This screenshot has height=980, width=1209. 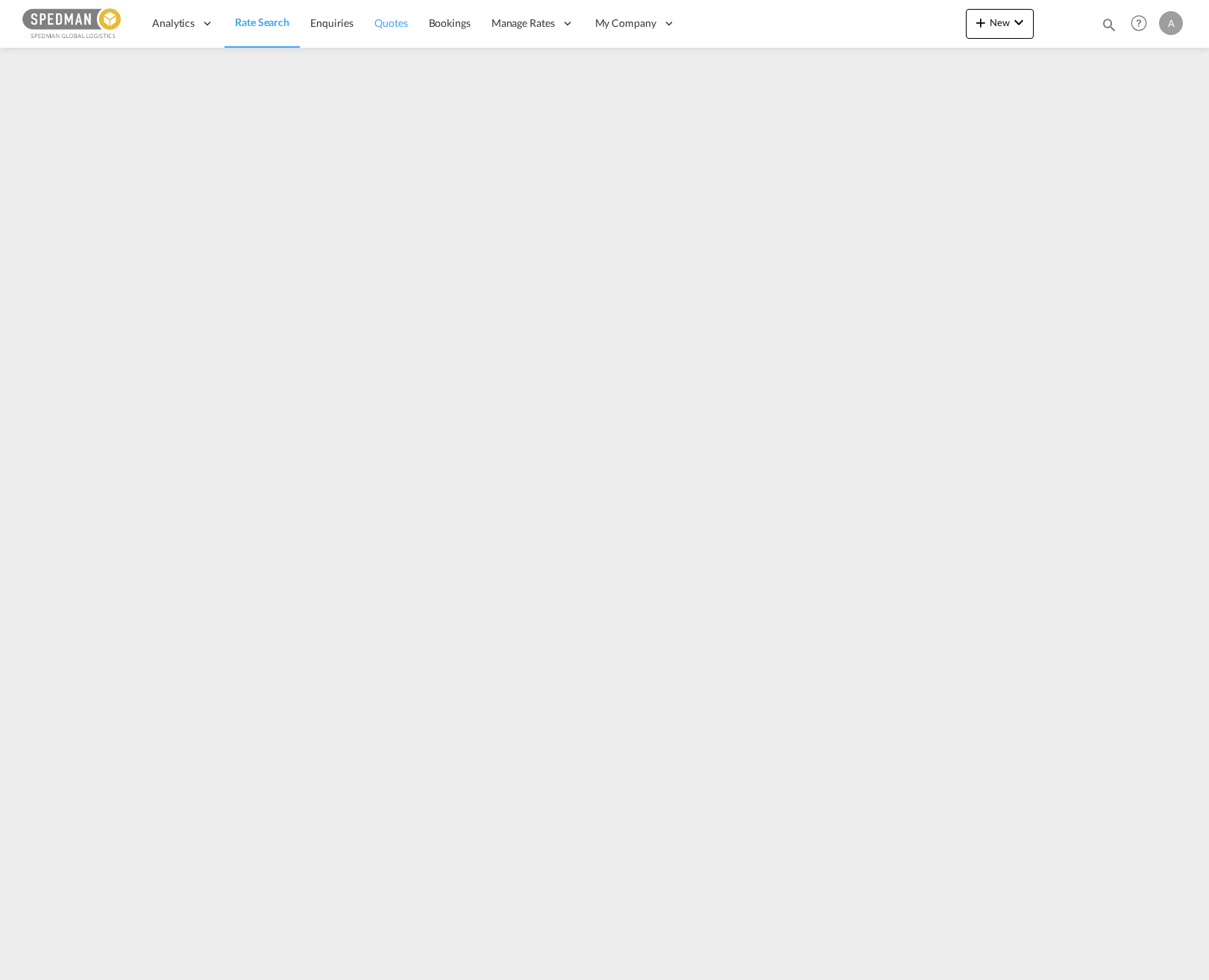 What do you see at coordinates (626, 23) in the screenshot?
I see `span: My Company` at bounding box center [626, 23].